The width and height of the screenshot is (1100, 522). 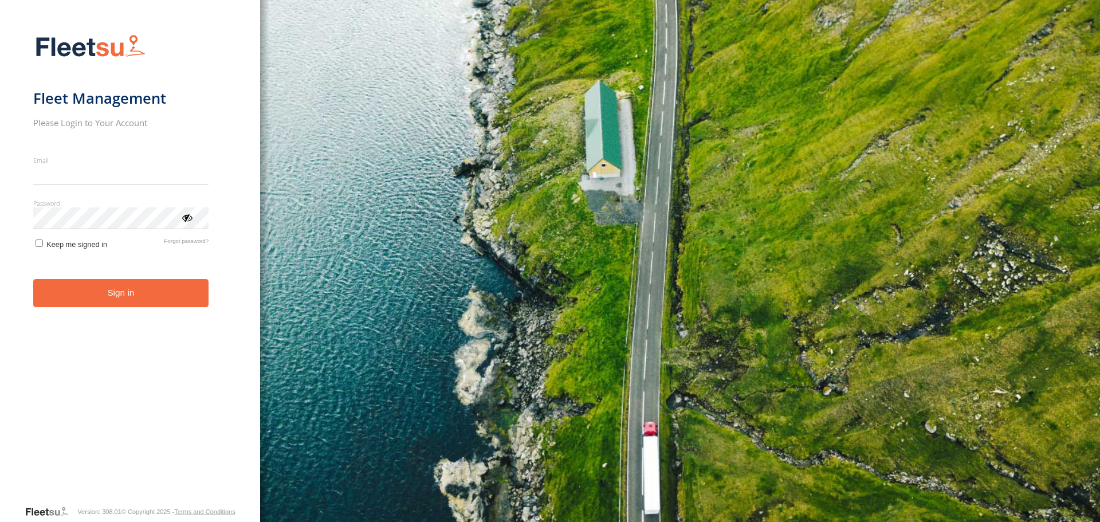 I want to click on h1: Fleet Management, so click(x=121, y=98).